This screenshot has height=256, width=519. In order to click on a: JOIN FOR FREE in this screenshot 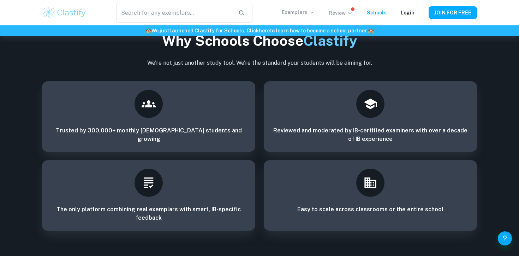, I will do `click(452, 13)`.